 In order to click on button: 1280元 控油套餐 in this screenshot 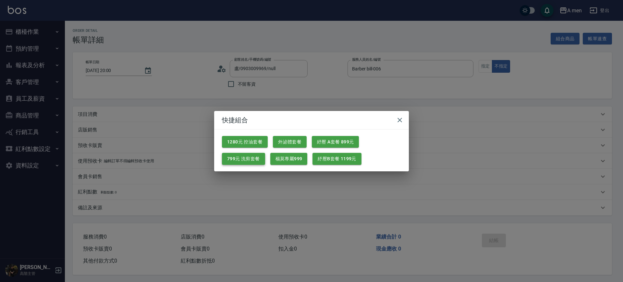, I will do `click(245, 142)`.